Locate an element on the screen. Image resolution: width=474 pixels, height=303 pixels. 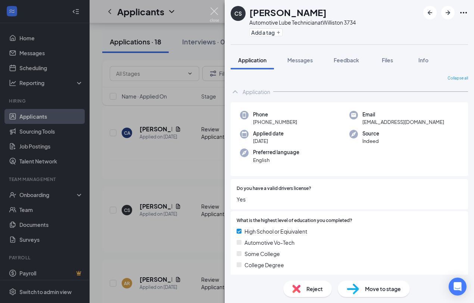
button: ArrowRight is located at coordinates (448, 13).